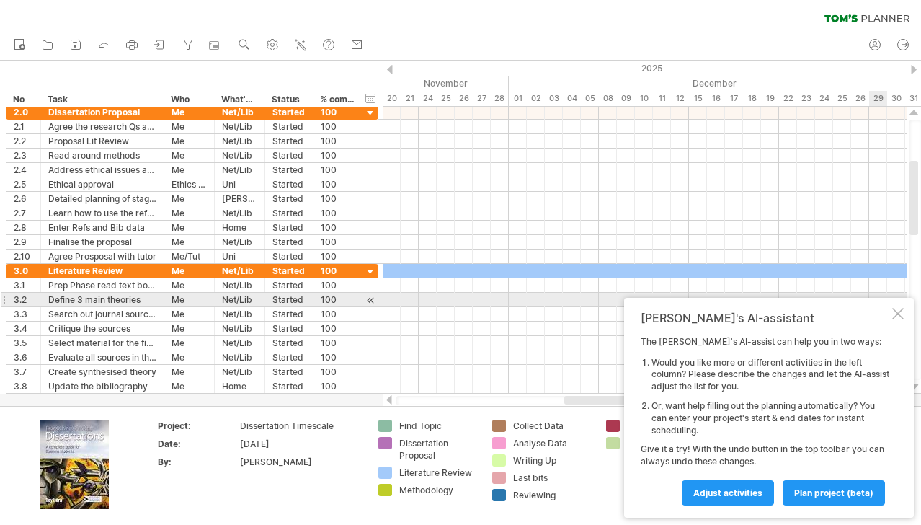 This screenshot has height=525, width=921. What do you see at coordinates (288, 99) in the screenshot?
I see `div: Status` at bounding box center [288, 99].